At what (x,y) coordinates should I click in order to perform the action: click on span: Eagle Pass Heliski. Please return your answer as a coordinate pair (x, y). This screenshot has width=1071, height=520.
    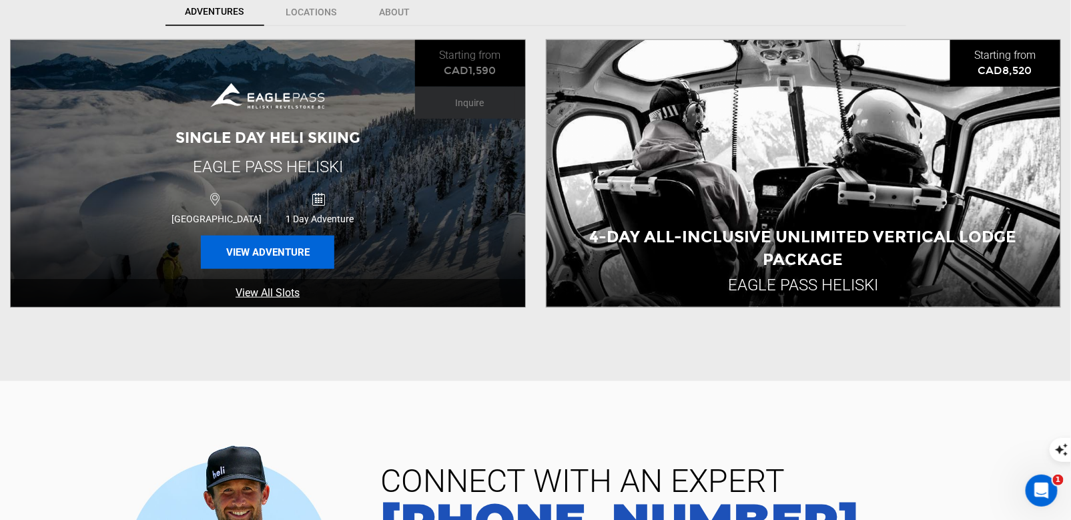
    Looking at the image, I should click on (268, 167).